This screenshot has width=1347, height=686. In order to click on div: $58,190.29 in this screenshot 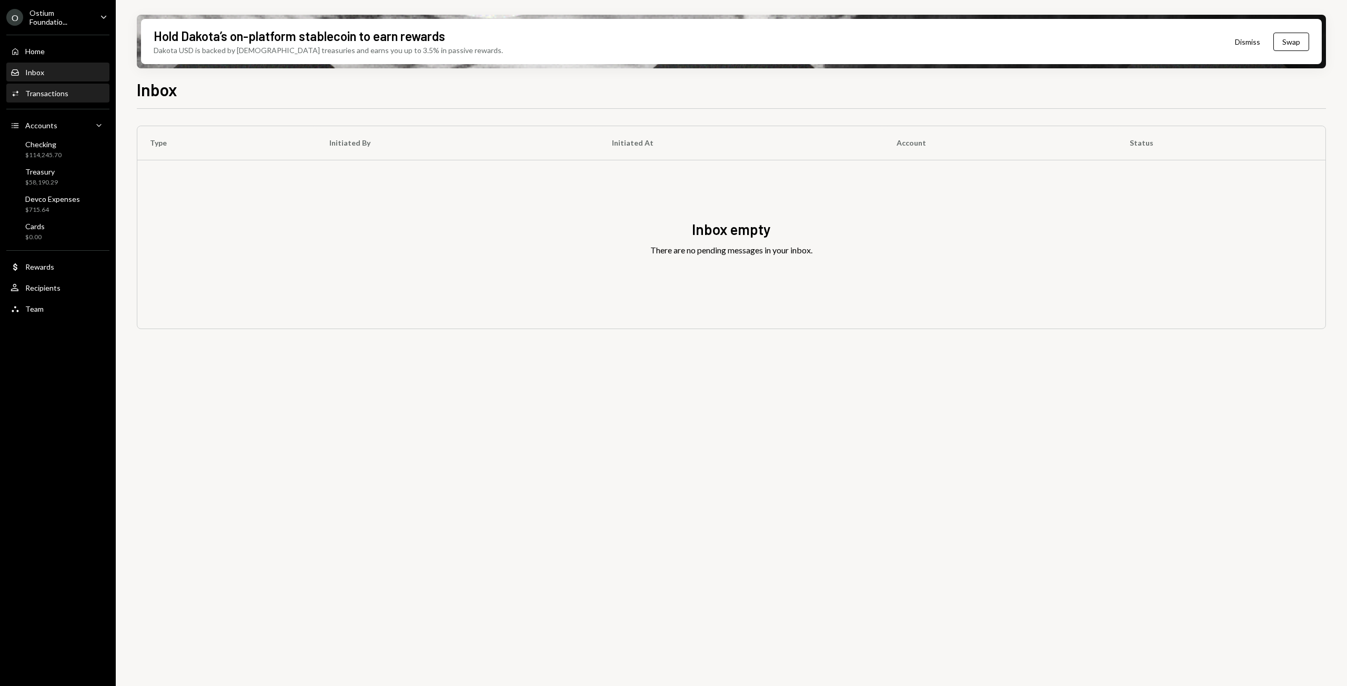, I will do `click(42, 183)`.